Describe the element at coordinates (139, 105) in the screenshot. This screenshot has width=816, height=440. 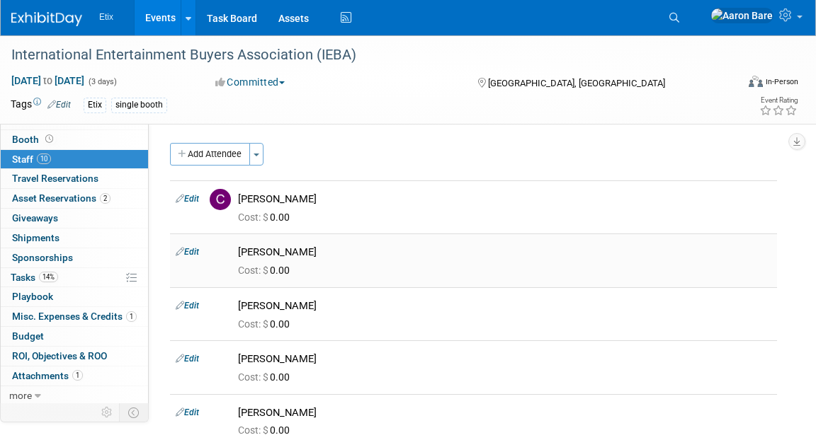
I see `div: single booth` at that location.